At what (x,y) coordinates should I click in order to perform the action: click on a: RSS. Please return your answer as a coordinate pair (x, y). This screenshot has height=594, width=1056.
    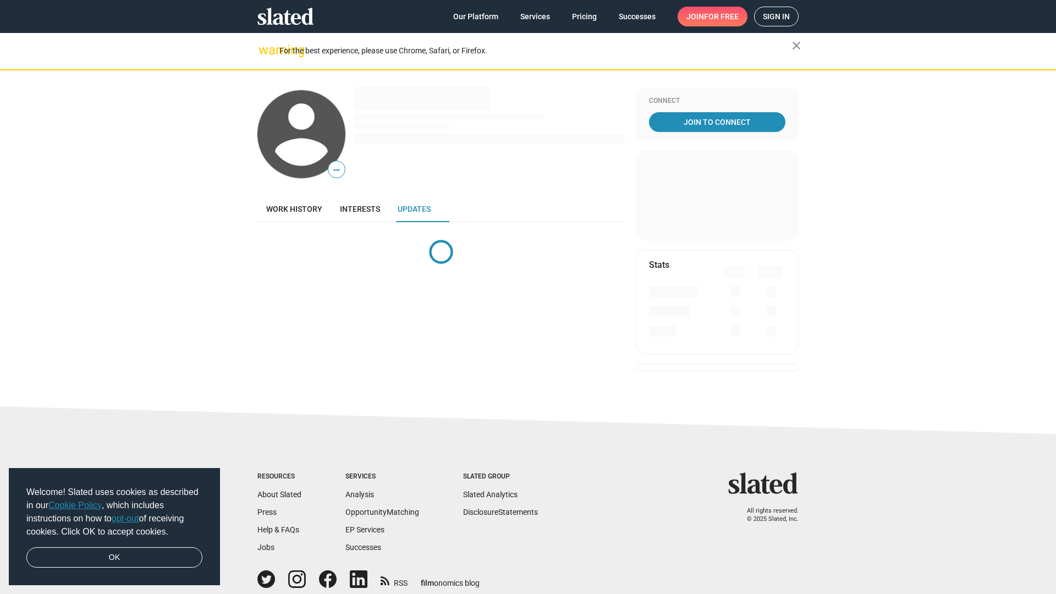
    Looking at the image, I should click on (394, 580).